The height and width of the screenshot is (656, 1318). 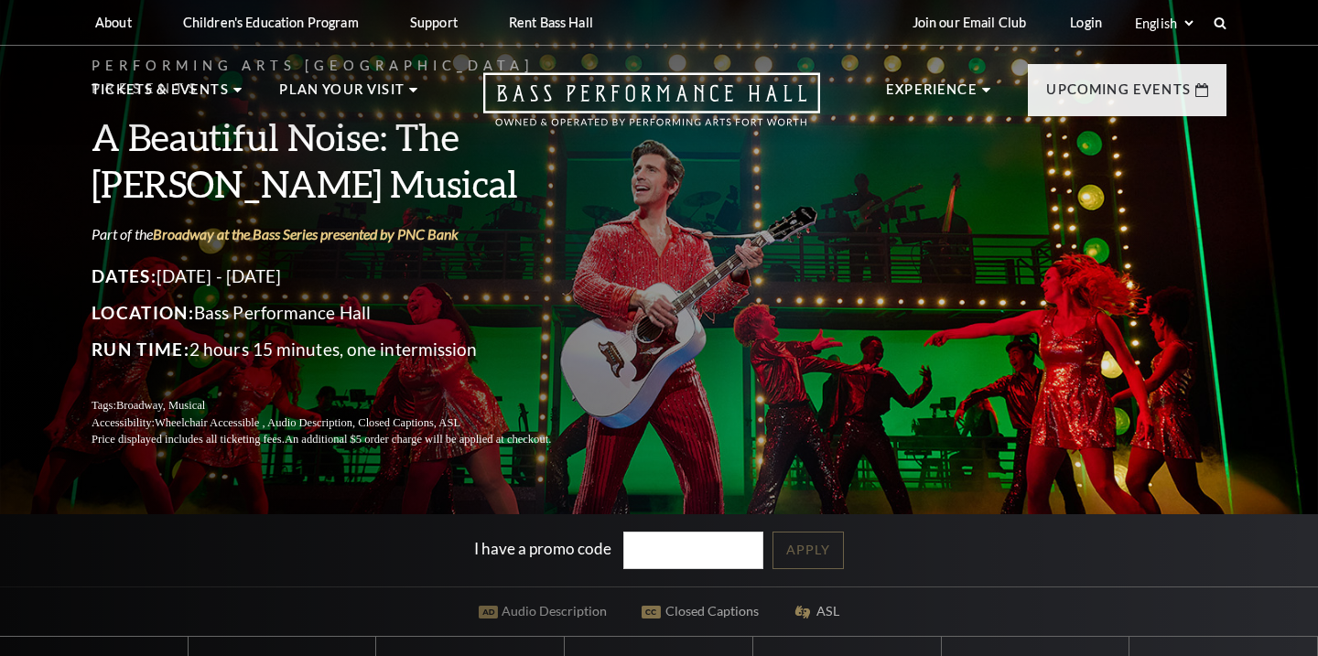 I want to click on label: I have a promo code, so click(x=543, y=548).